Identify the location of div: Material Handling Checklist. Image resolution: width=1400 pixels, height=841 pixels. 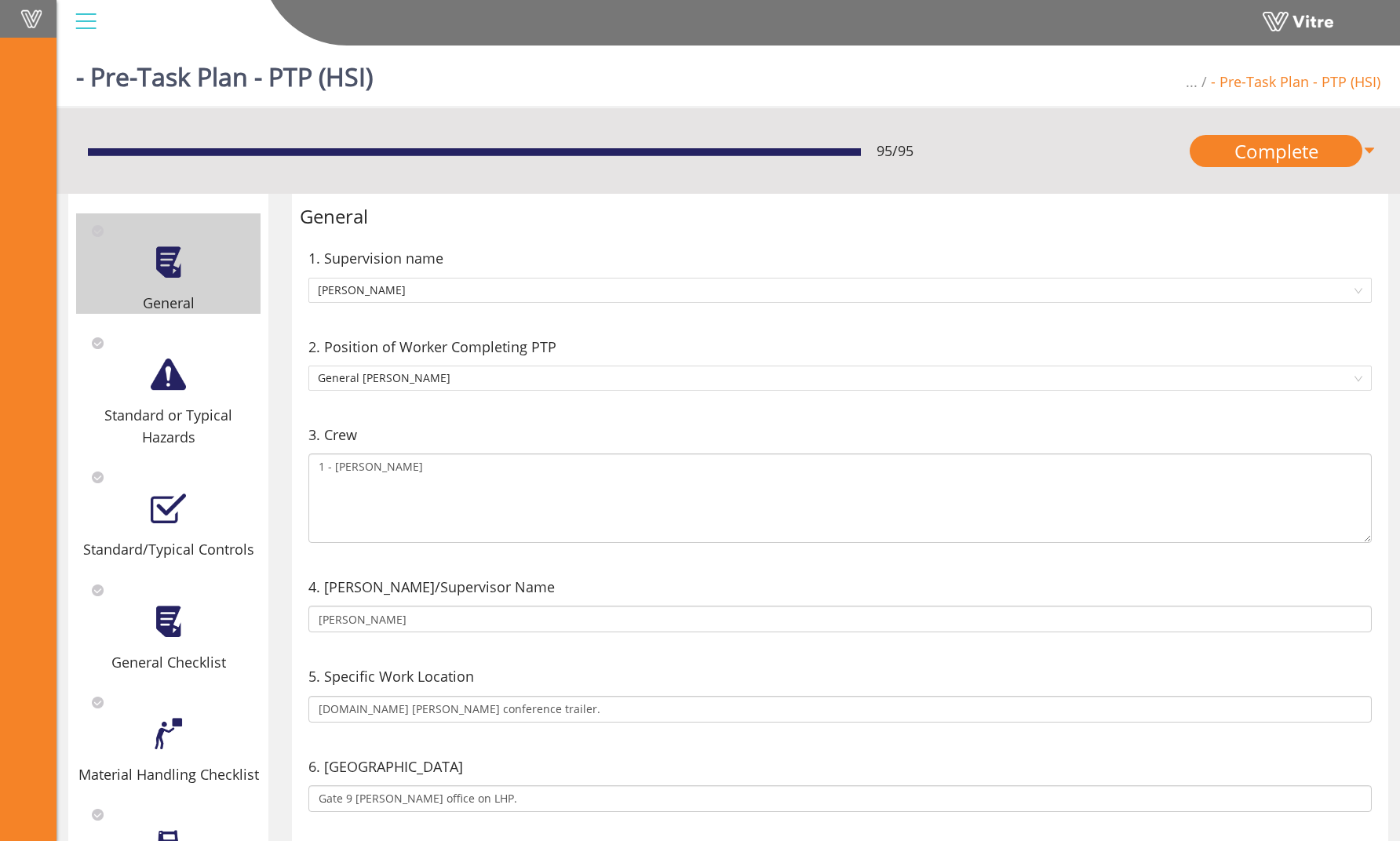
(168, 774).